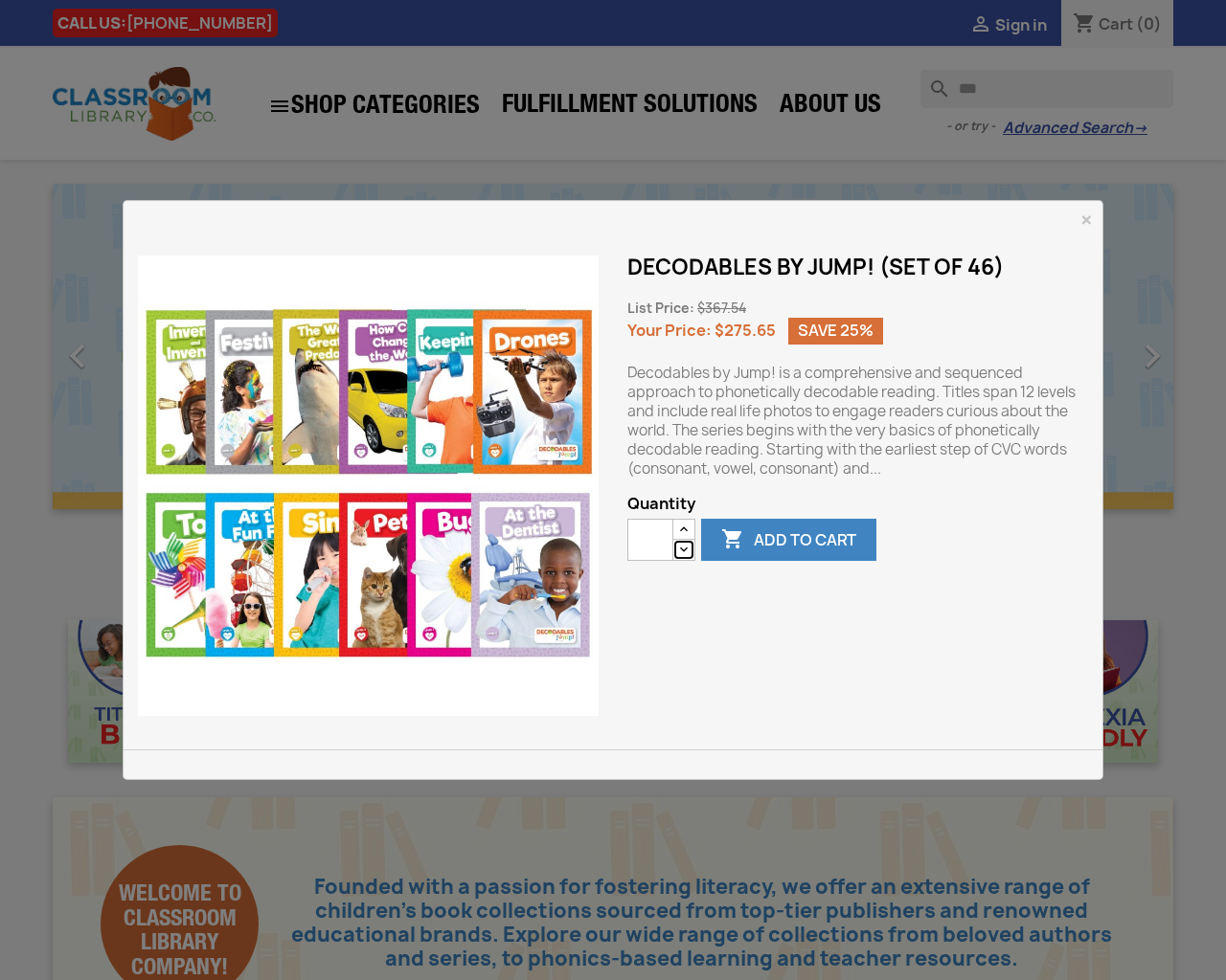 This screenshot has width=1226, height=980. Describe the element at coordinates (789, 540) in the screenshot. I see `button: Add to cart` at that location.